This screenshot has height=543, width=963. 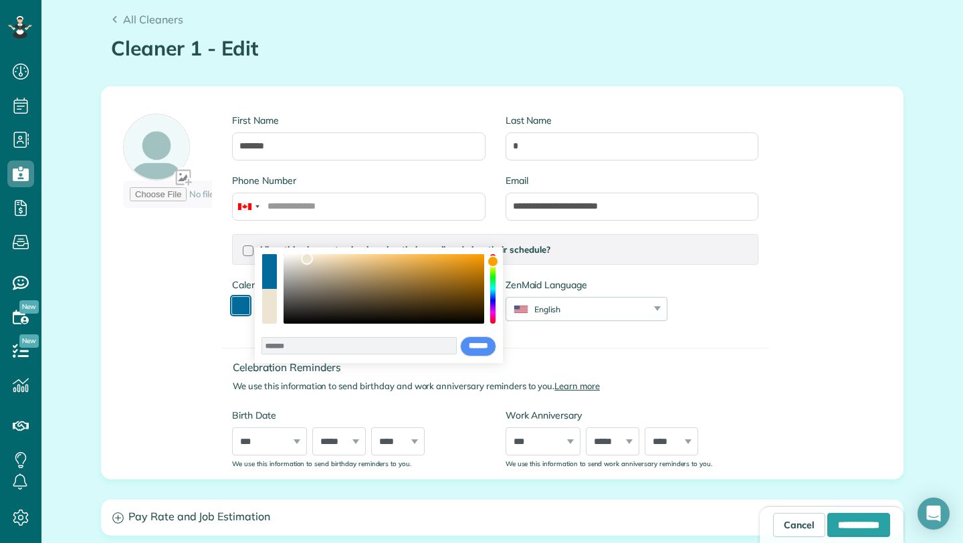 I want to click on div: Open Intercom Messenger, so click(x=934, y=514).